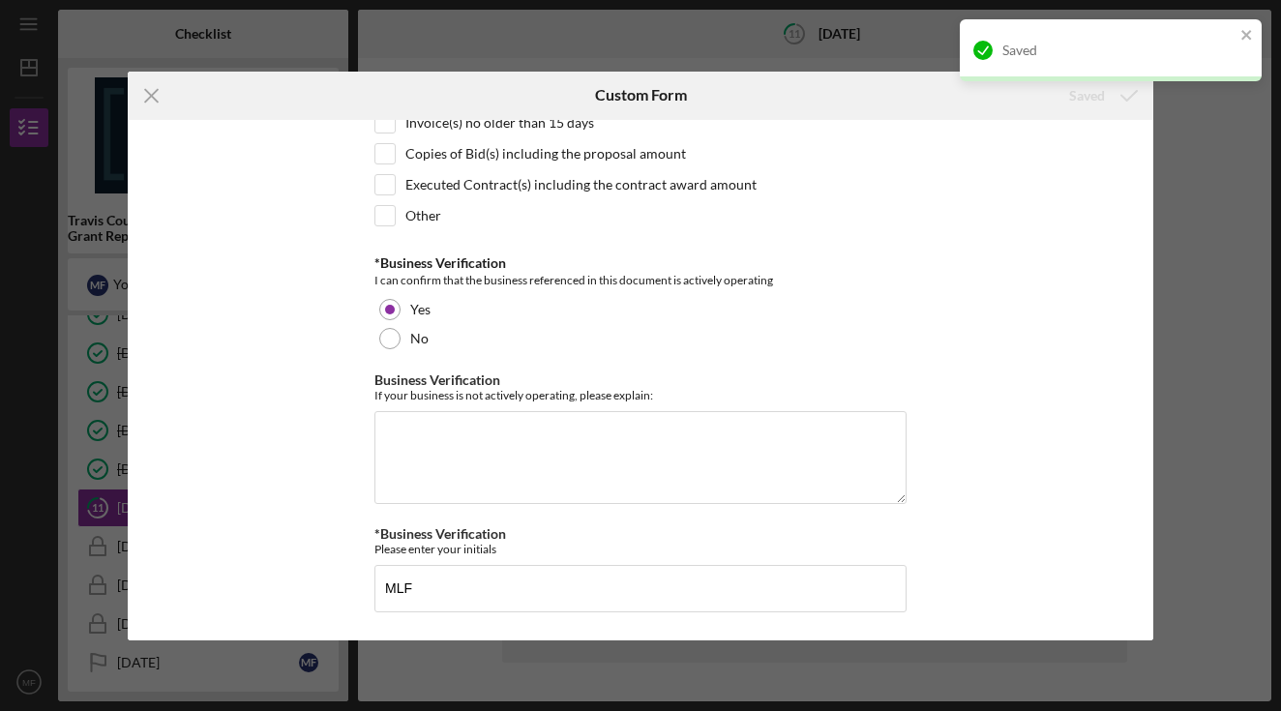 This screenshot has width=1281, height=711. I want to click on div: Saved, so click(1118, 50).